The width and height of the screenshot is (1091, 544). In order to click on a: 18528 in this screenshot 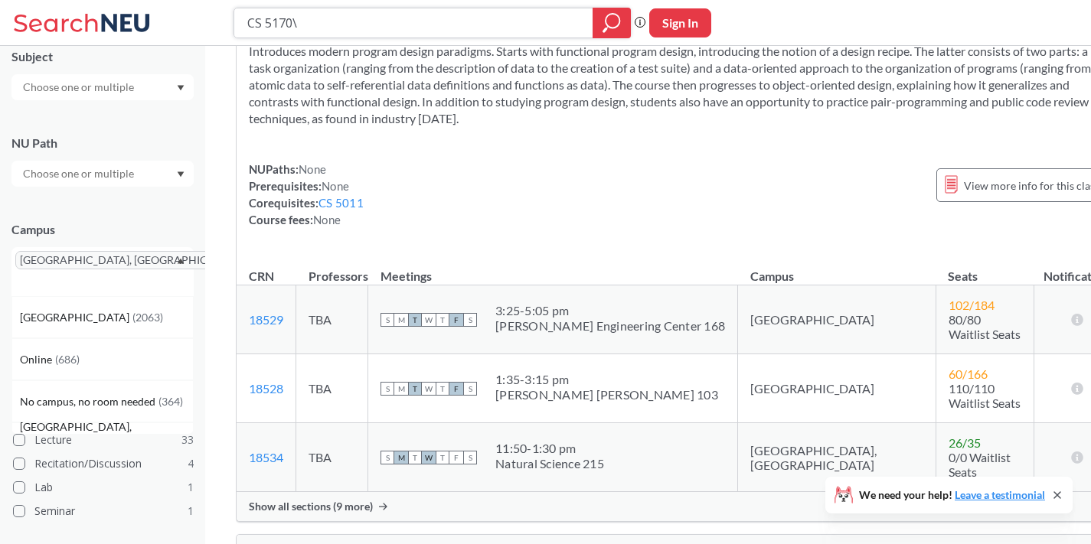, I will do `click(266, 388)`.